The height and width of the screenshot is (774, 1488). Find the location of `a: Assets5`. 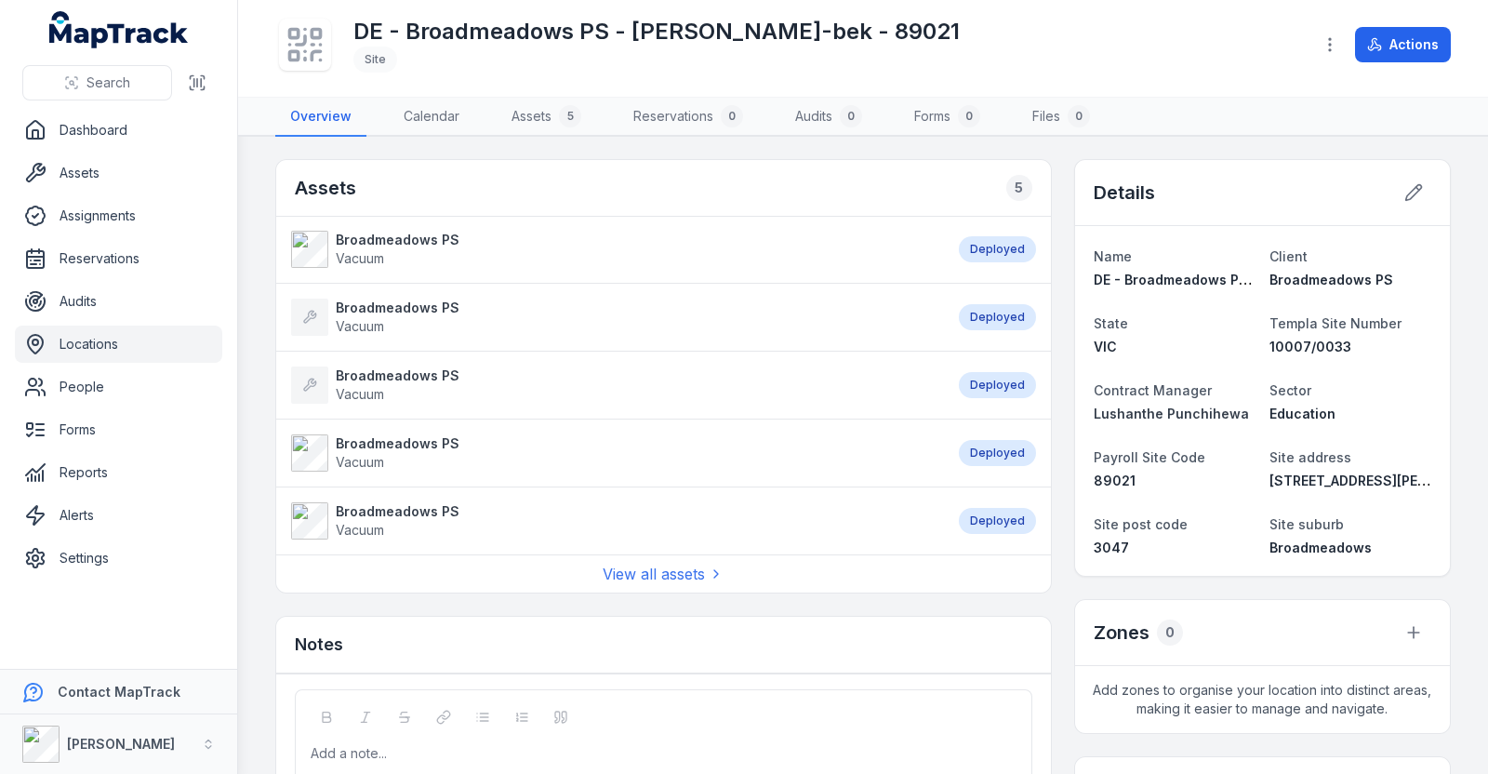

a: Assets5 is located at coordinates (546, 117).